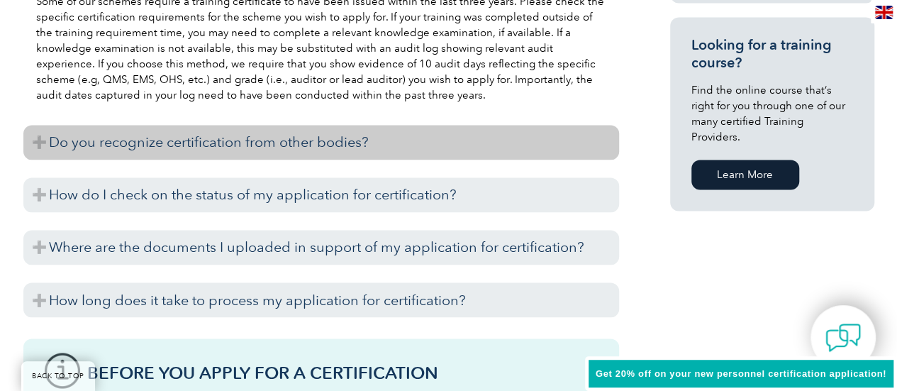 The width and height of the screenshot is (897, 391). Describe the element at coordinates (741, 373) in the screenshot. I see `span: Get 20% off on your new personnel certification application!` at that location.